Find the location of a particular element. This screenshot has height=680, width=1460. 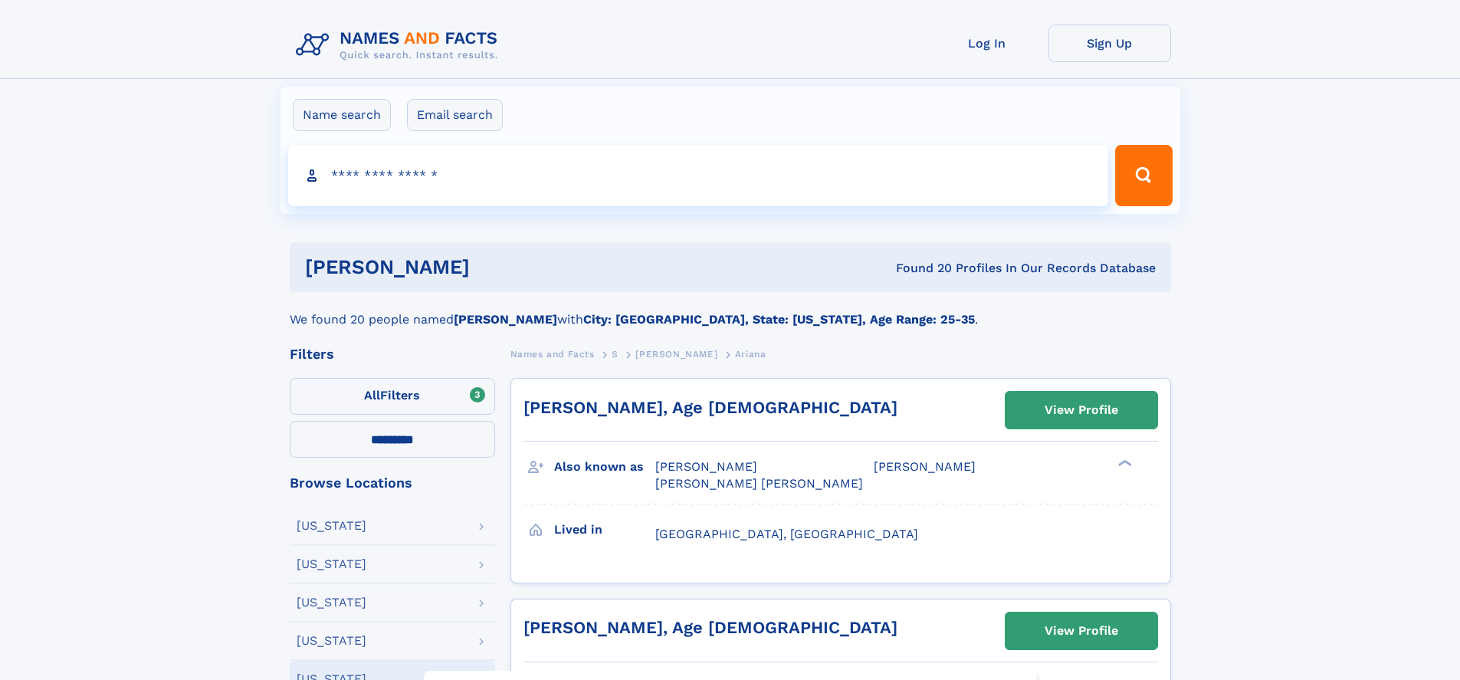

h3: Lived in is located at coordinates (605, 529).